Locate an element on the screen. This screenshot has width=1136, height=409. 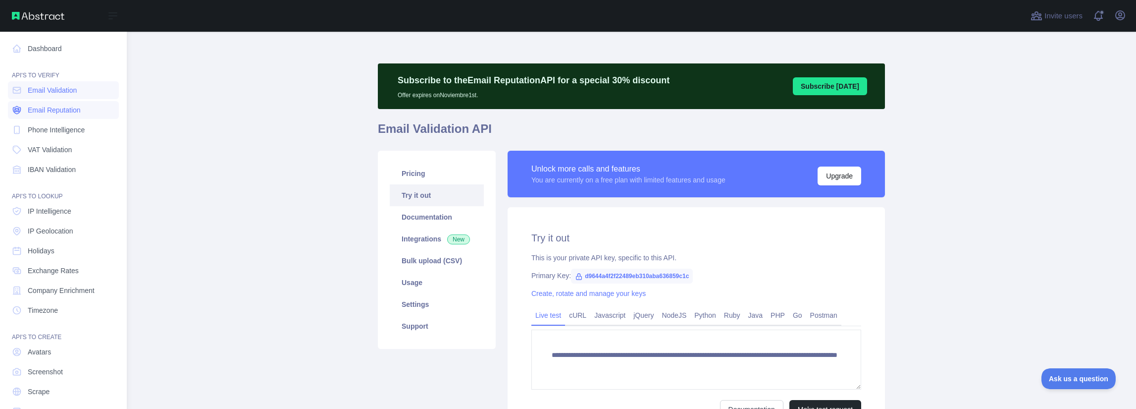
a: PHP is located at coordinates (778, 315).